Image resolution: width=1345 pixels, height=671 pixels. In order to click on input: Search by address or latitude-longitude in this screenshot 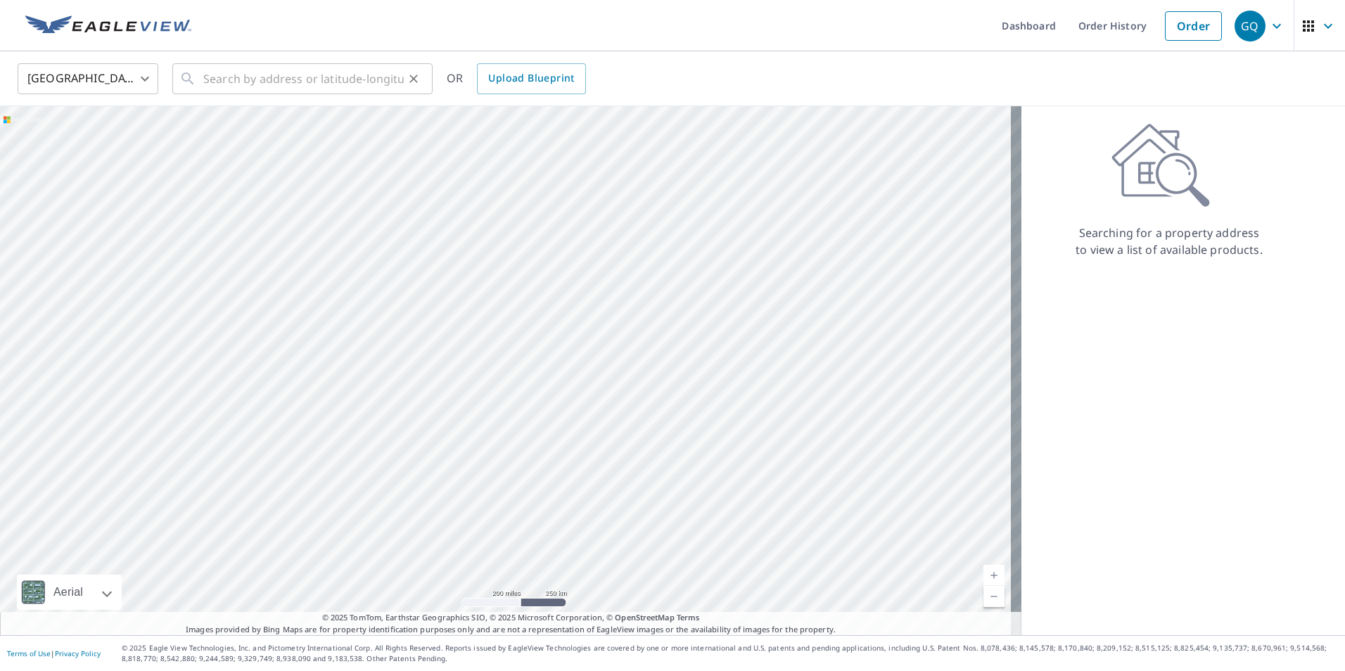, I will do `click(303, 79)`.